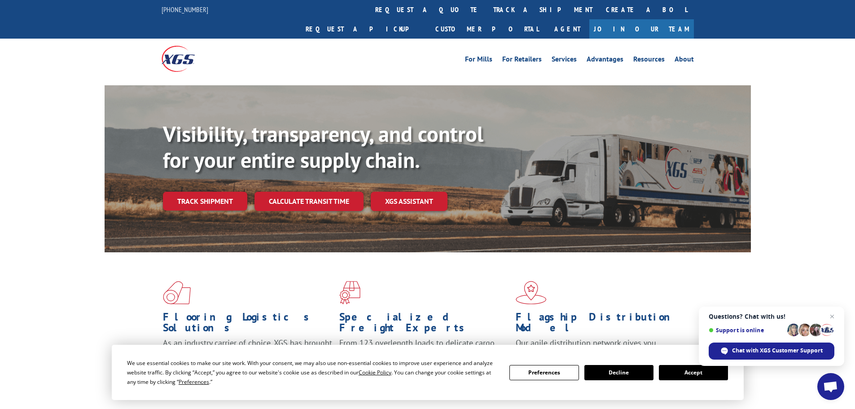 This screenshot has height=409, width=855. What do you see at coordinates (598, 348) in the screenshot?
I see `span: Our agile distribution network gives you nationwide inventory management on demand.` at bounding box center [598, 348].